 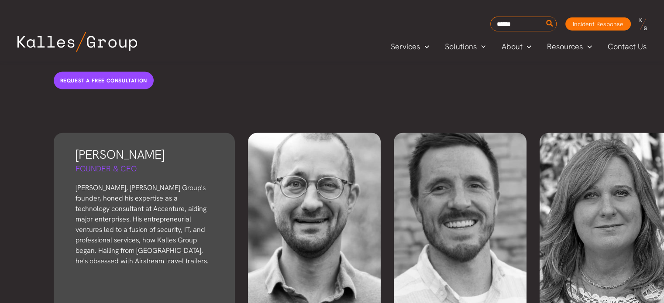 What do you see at coordinates (103, 81) in the screenshot?
I see `span: Request a free consultation` at bounding box center [103, 81].